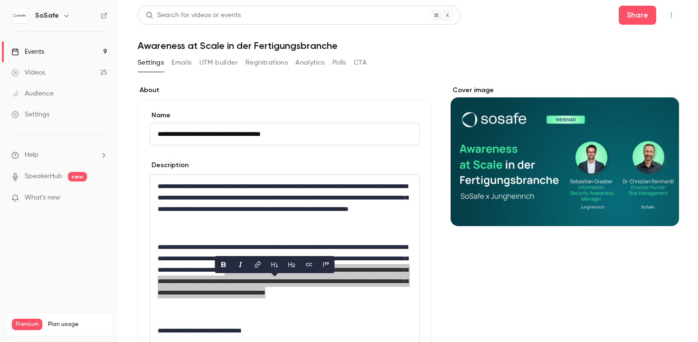 This screenshot has height=342, width=698. What do you see at coordinates (284, 115) in the screenshot?
I see `label: Name` at bounding box center [284, 115].